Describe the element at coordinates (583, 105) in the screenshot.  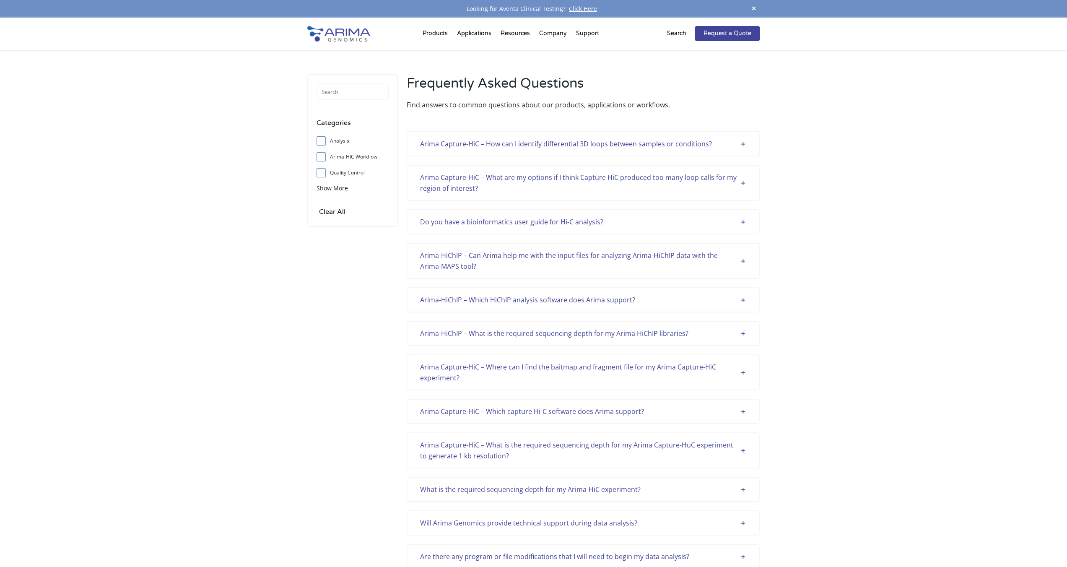
I see `p: Find answers to common questions about our products, applications or workflows.` at that location.